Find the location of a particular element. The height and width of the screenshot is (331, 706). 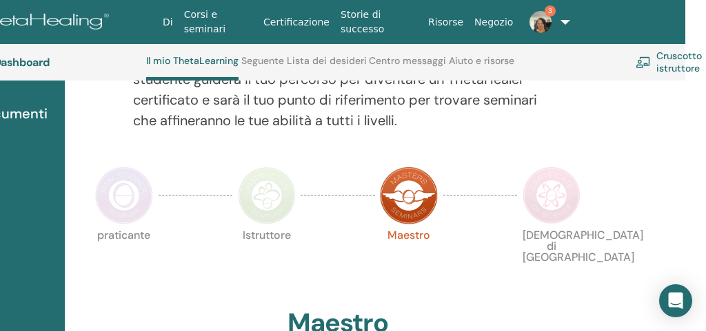

img: Instructor is located at coordinates (267, 196).